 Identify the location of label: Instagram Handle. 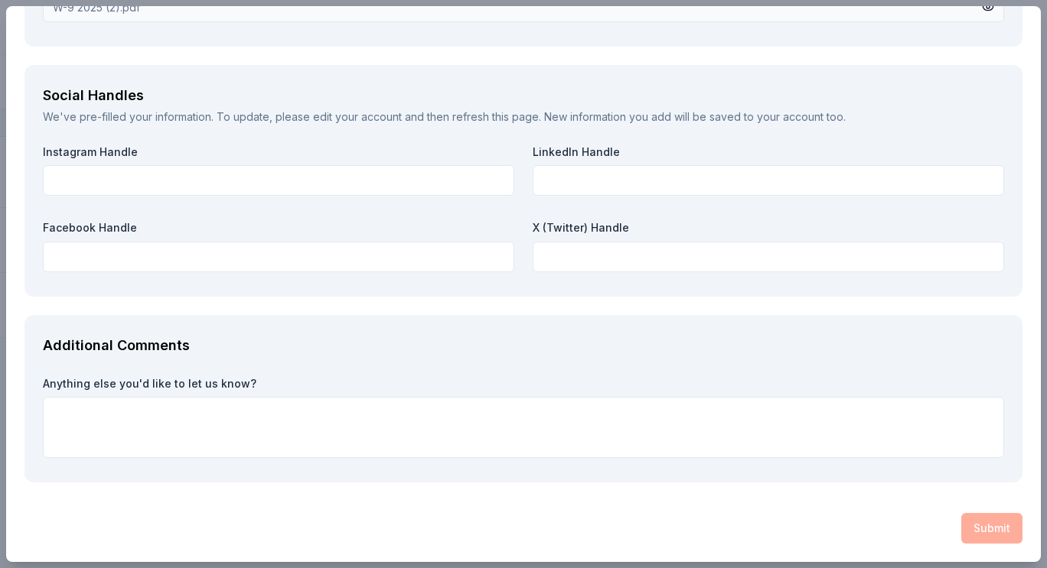
(278, 152).